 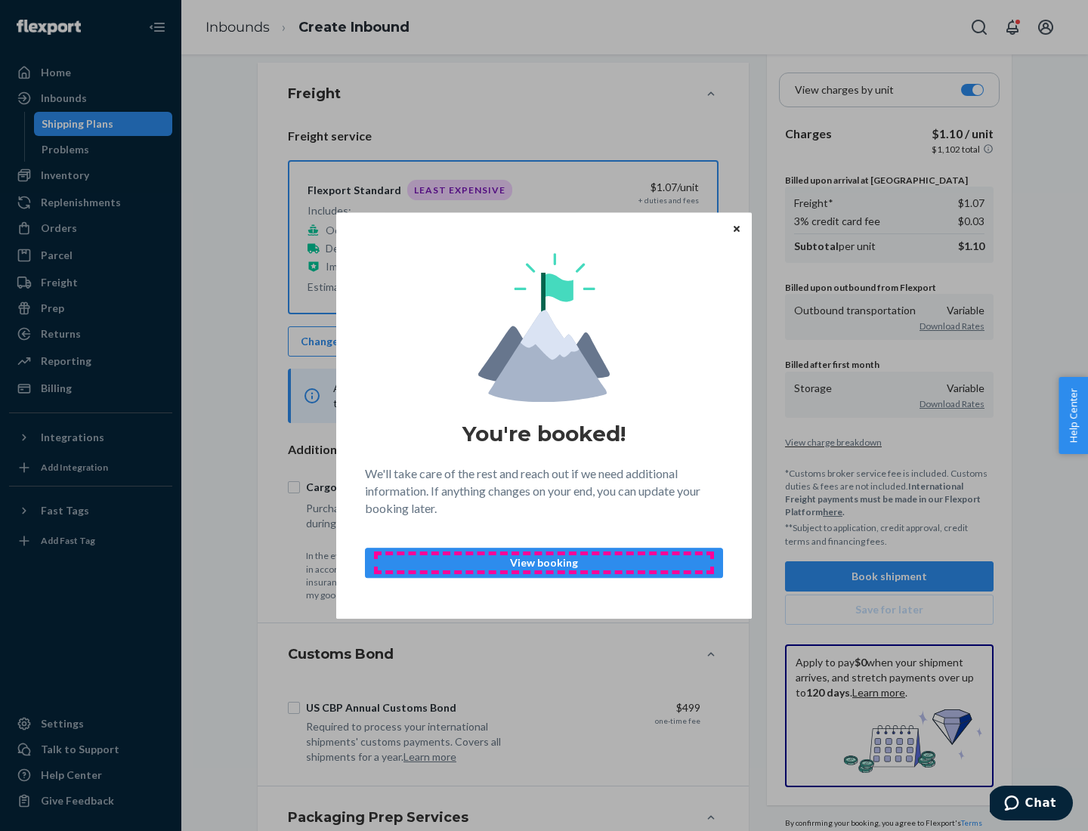 I want to click on span: Chat, so click(x=51, y=17).